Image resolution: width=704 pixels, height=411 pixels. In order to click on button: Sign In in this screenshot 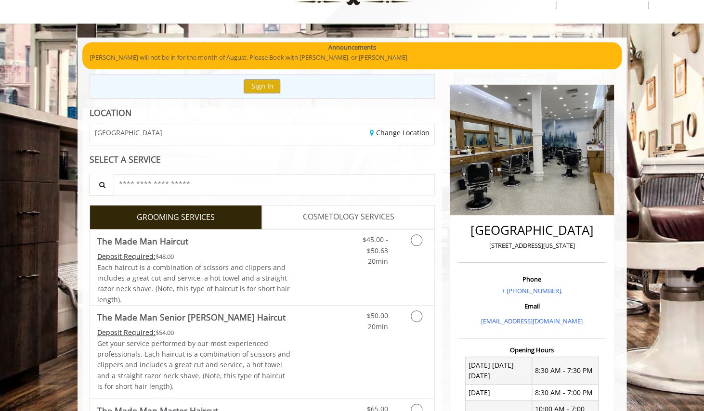, I will do `click(262, 86)`.